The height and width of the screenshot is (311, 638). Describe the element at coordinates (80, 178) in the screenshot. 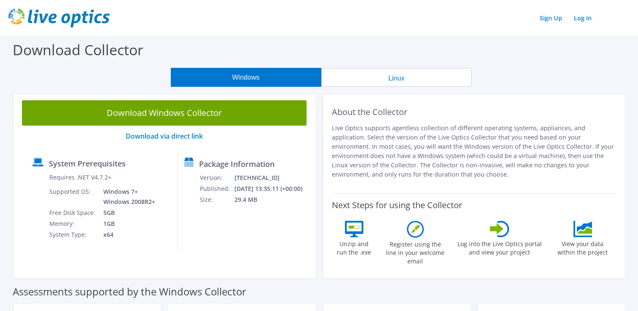

I see `label: Requires .NET V4.7.2+` at that location.